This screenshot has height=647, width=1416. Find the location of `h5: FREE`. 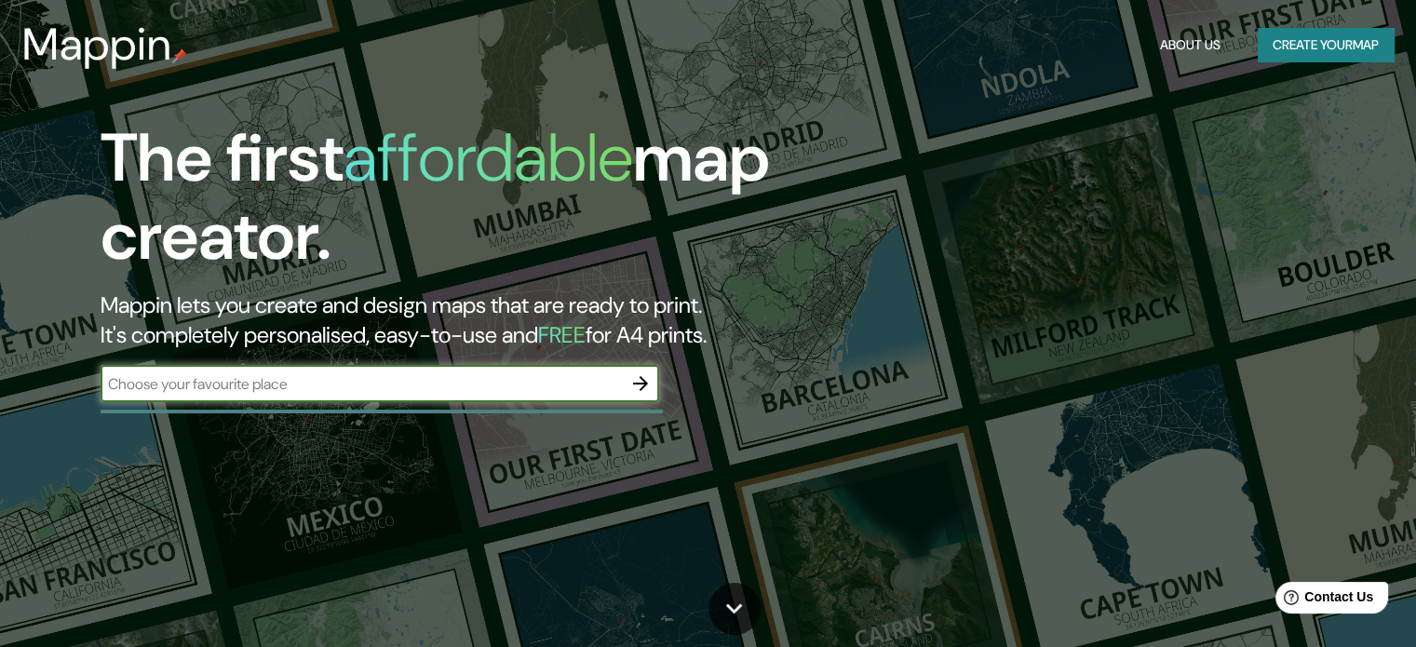

h5: FREE is located at coordinates (561, 334).